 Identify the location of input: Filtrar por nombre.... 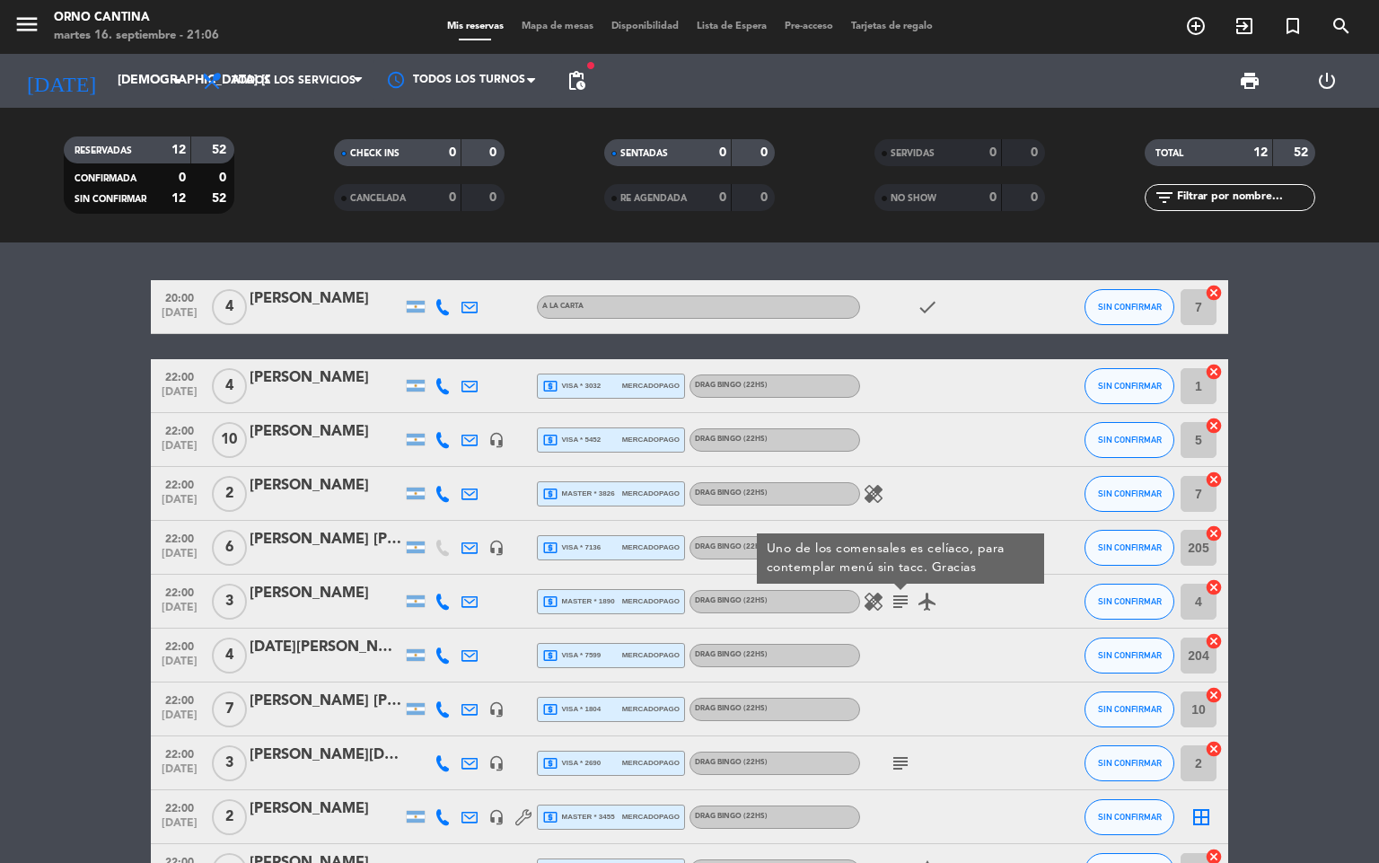
(1244, 198).